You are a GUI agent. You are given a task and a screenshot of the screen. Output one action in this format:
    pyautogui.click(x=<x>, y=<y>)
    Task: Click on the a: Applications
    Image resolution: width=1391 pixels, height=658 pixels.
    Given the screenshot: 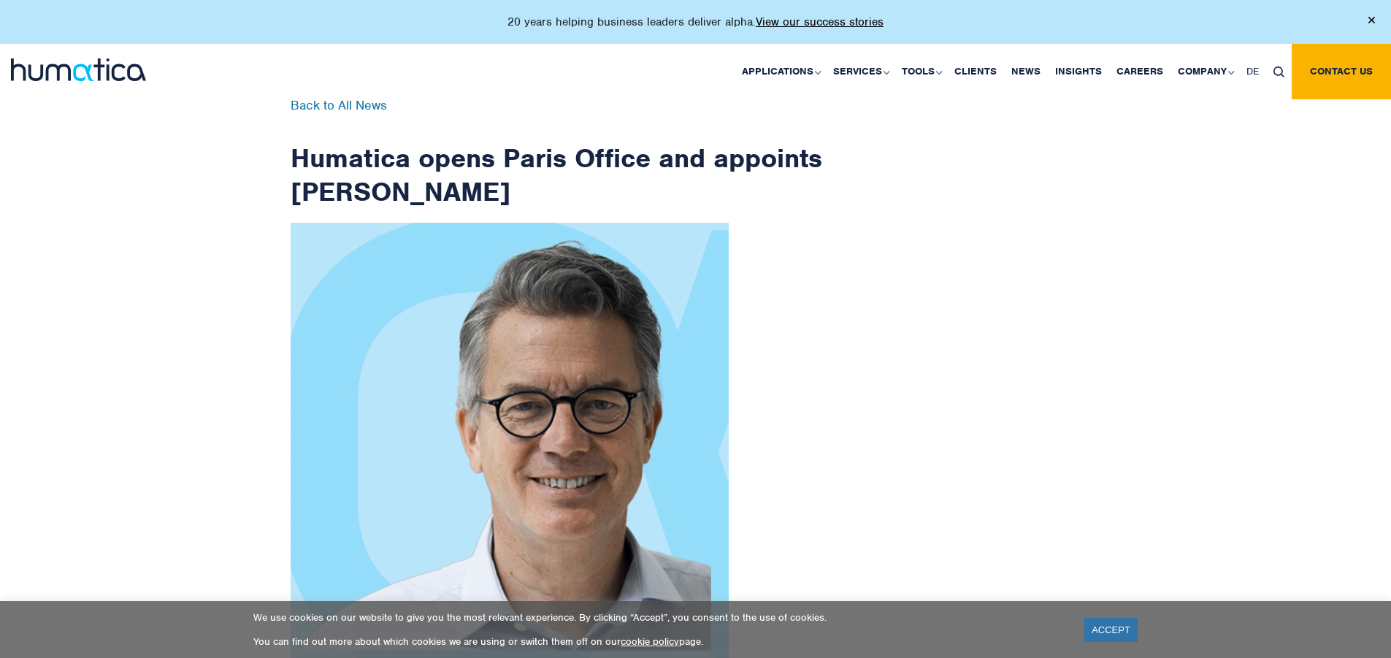 What is the action you would take?
    pyautogui.click(x=780, y=72)
    